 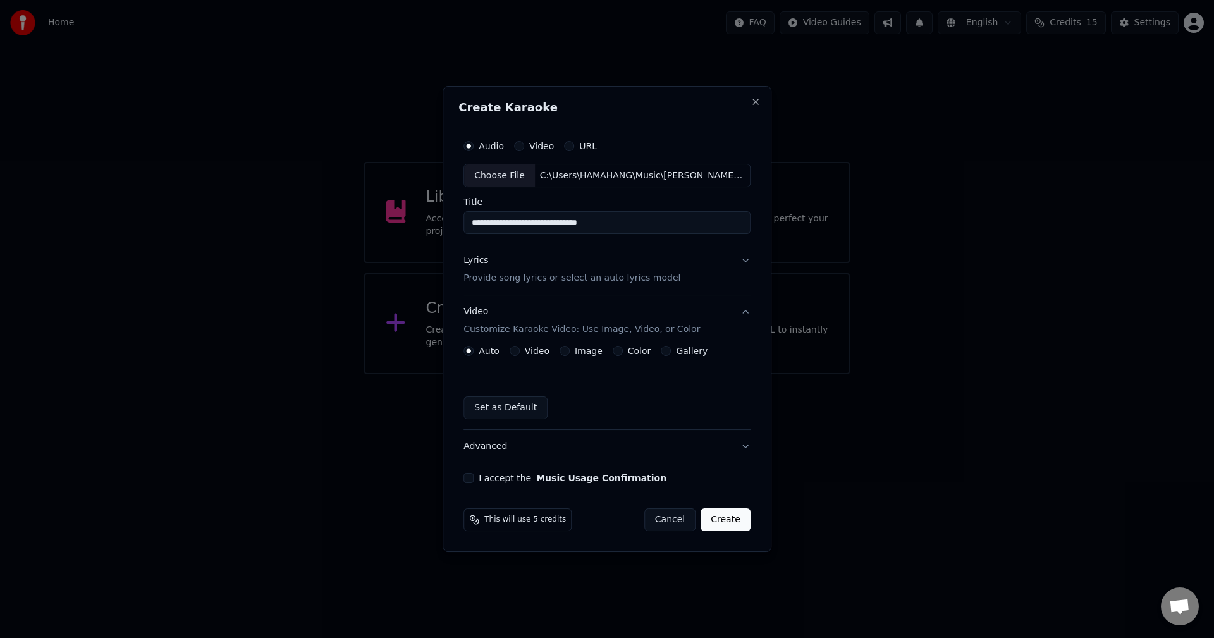 I want to click on label: URL, so click(x=588, y=146).